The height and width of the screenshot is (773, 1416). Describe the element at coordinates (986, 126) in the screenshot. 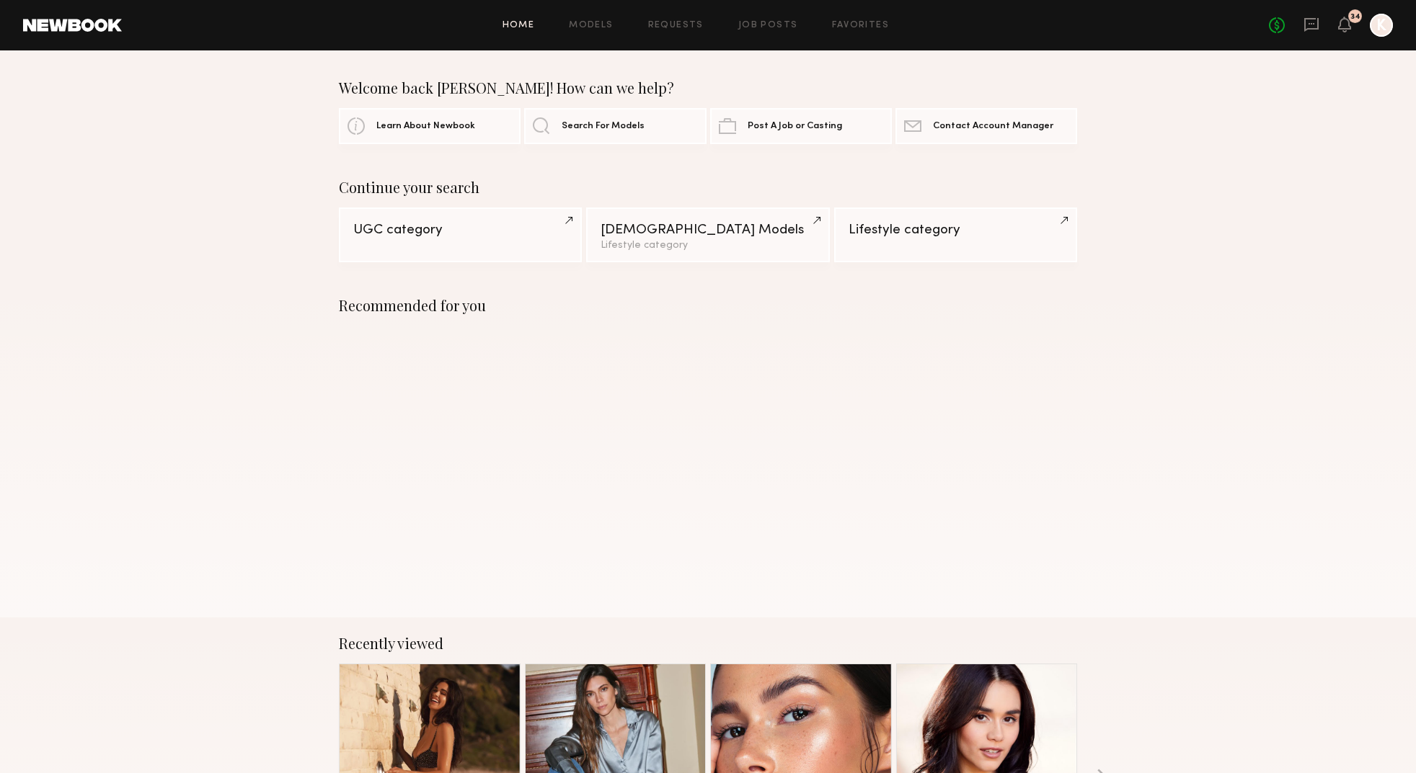

I see `a: Contact Account Manager` at that location.